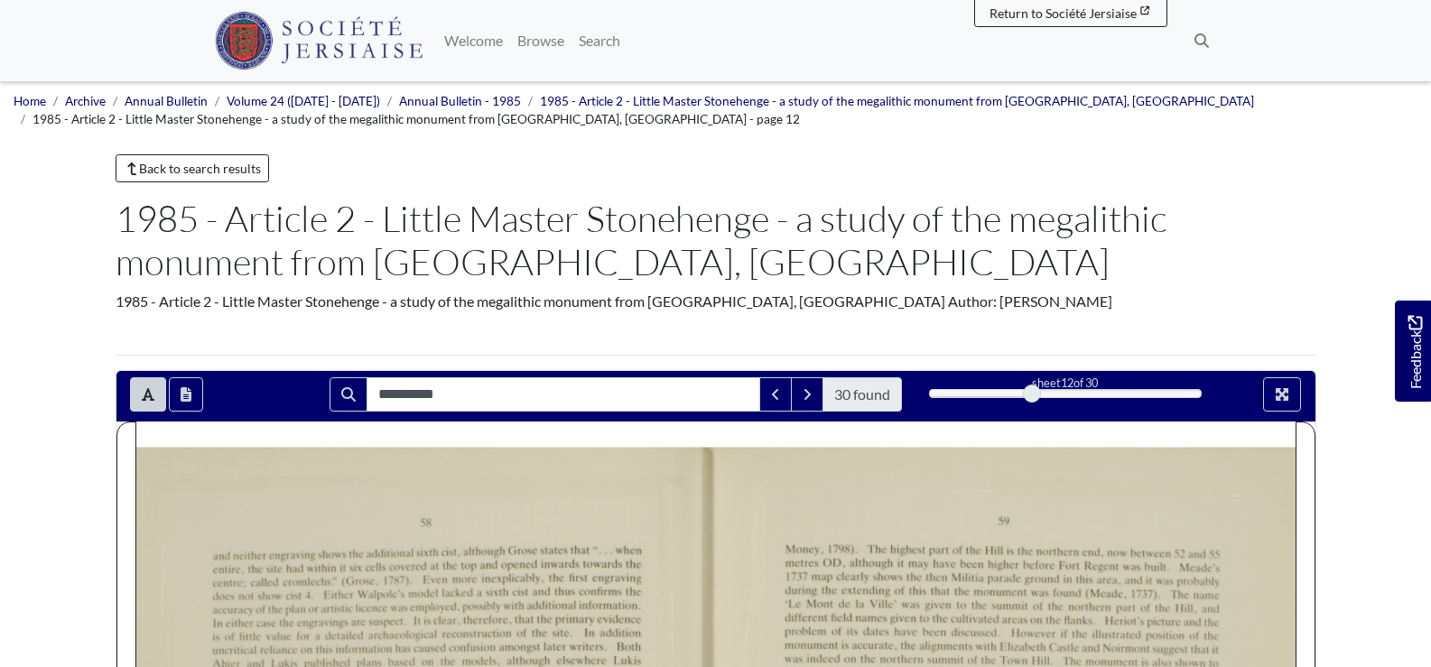  Describe the element at coordinates (462, 580) in the screenshot. I see `span: more` at that location.